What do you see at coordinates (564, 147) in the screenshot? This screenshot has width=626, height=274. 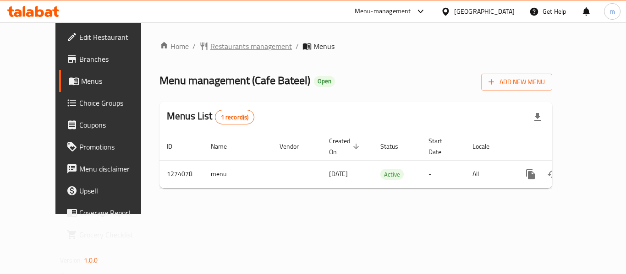 I see `th: Actions` at bounding box center [564, 147].